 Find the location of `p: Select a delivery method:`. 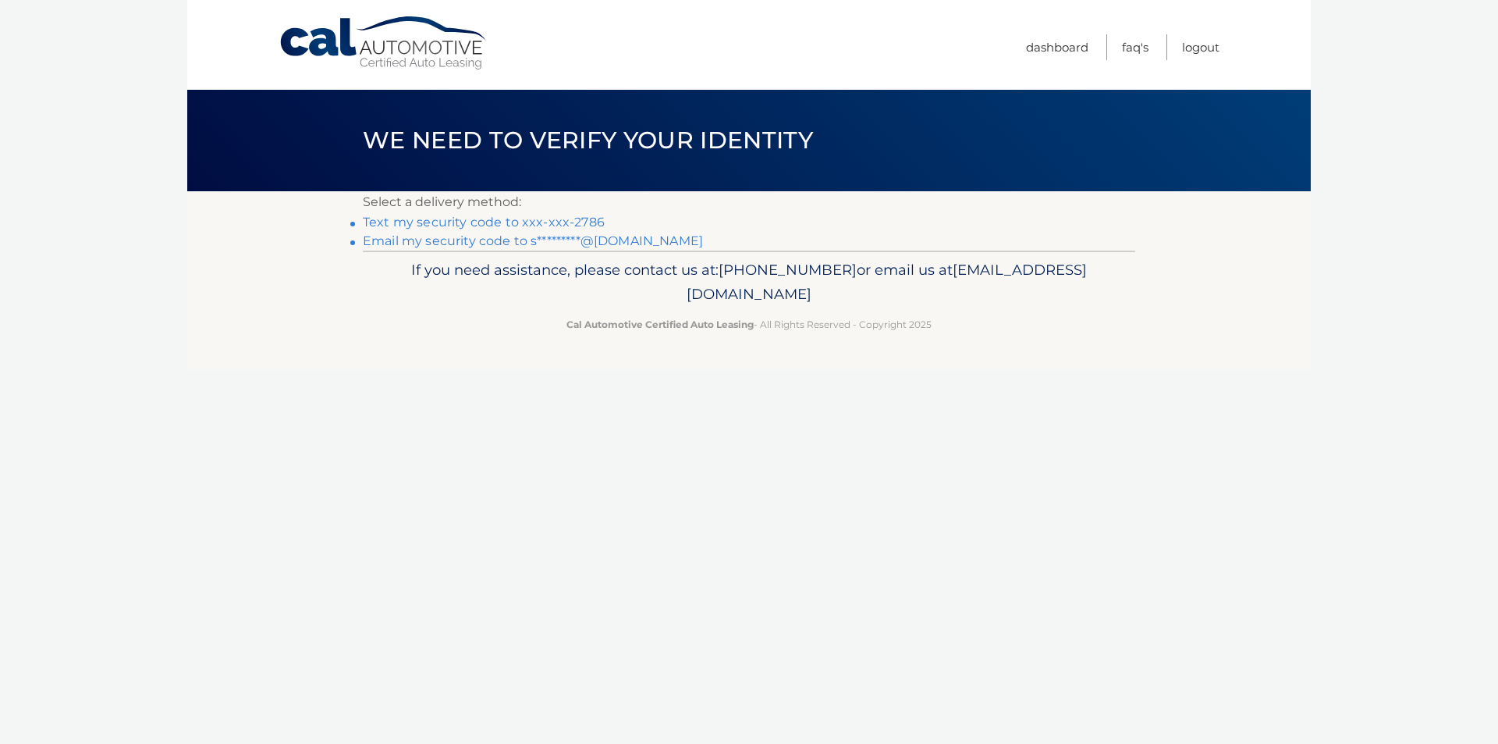

p: Select a delivery method: is located at coordinates (749, 202).